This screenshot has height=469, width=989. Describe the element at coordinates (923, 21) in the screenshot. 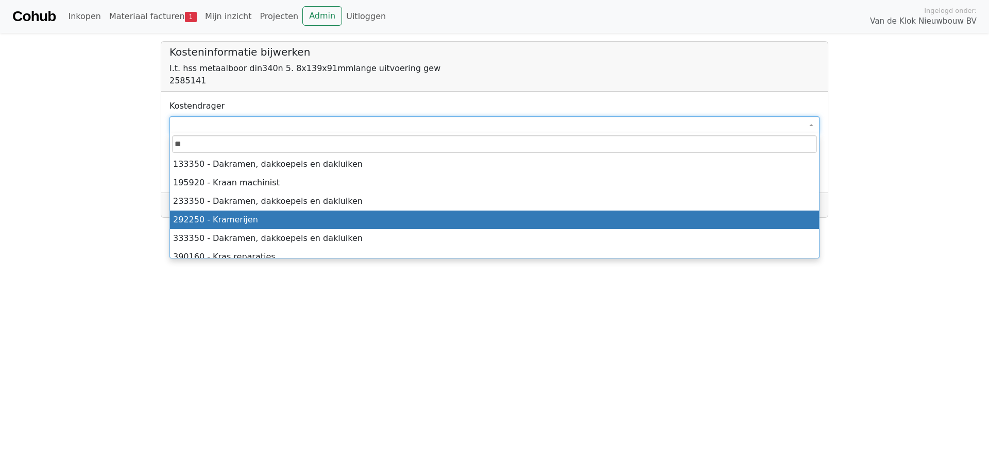

I see `span: Van de Klok Nieuwbouw BV` at that location.